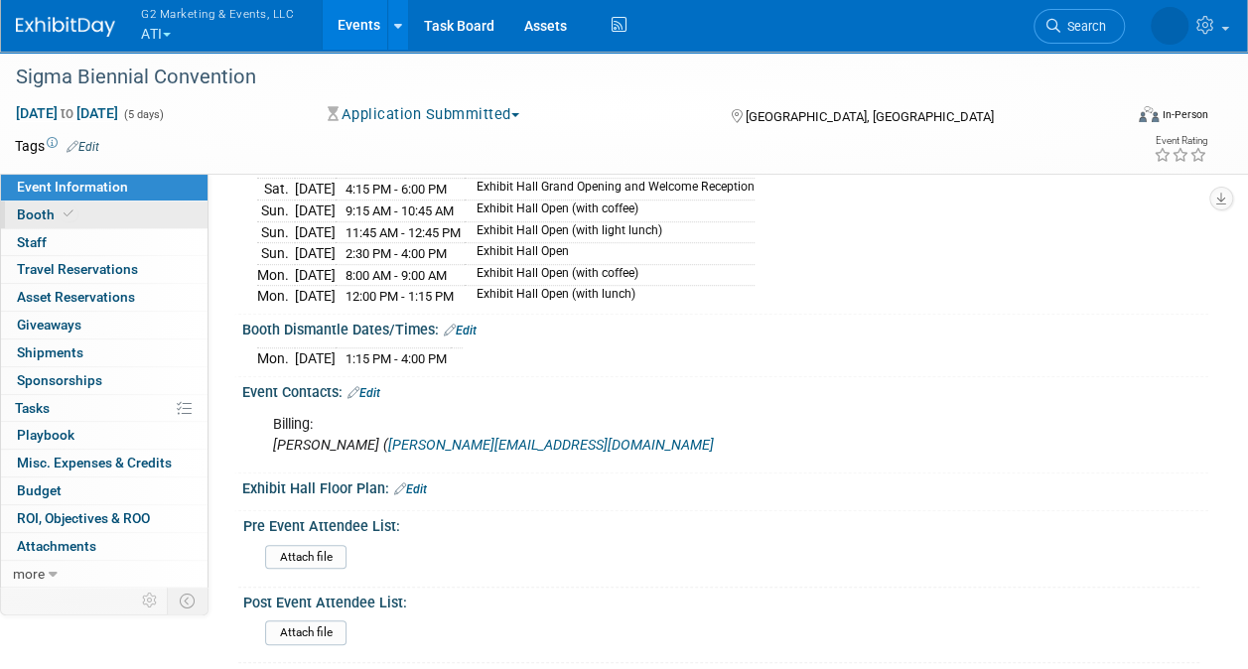 The image size is (1248, 669). What do you see at coordinates (104, 518) in the screenshot?
I see `a: ROI, Objectives & ROO` at bounding box center [104, 518].